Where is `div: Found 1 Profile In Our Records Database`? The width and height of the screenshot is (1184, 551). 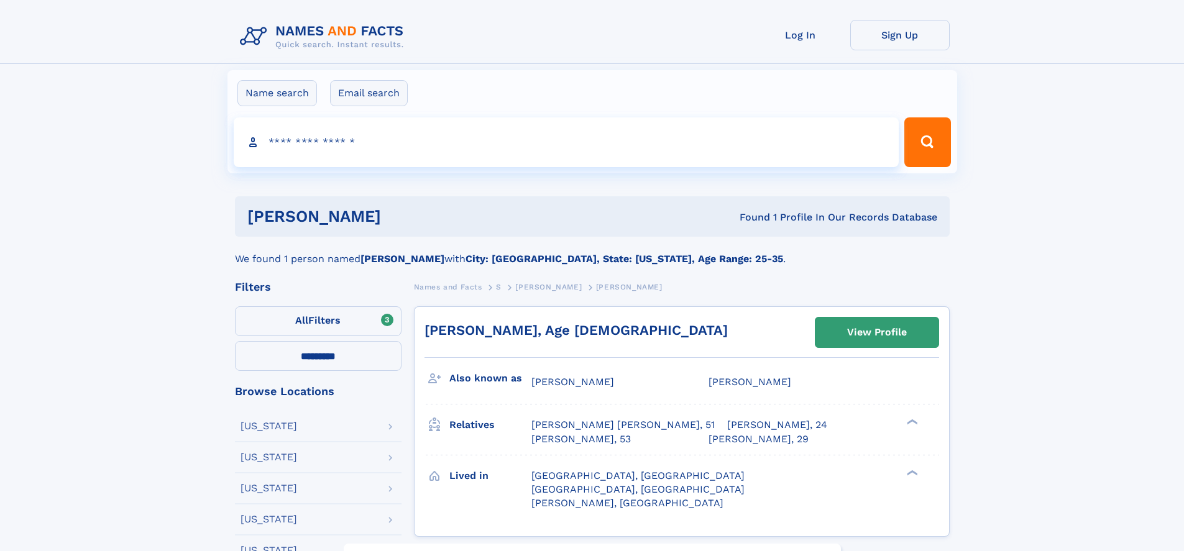
div: Found 1 Profile In Our Records Database is located at coordinates (748, 218).